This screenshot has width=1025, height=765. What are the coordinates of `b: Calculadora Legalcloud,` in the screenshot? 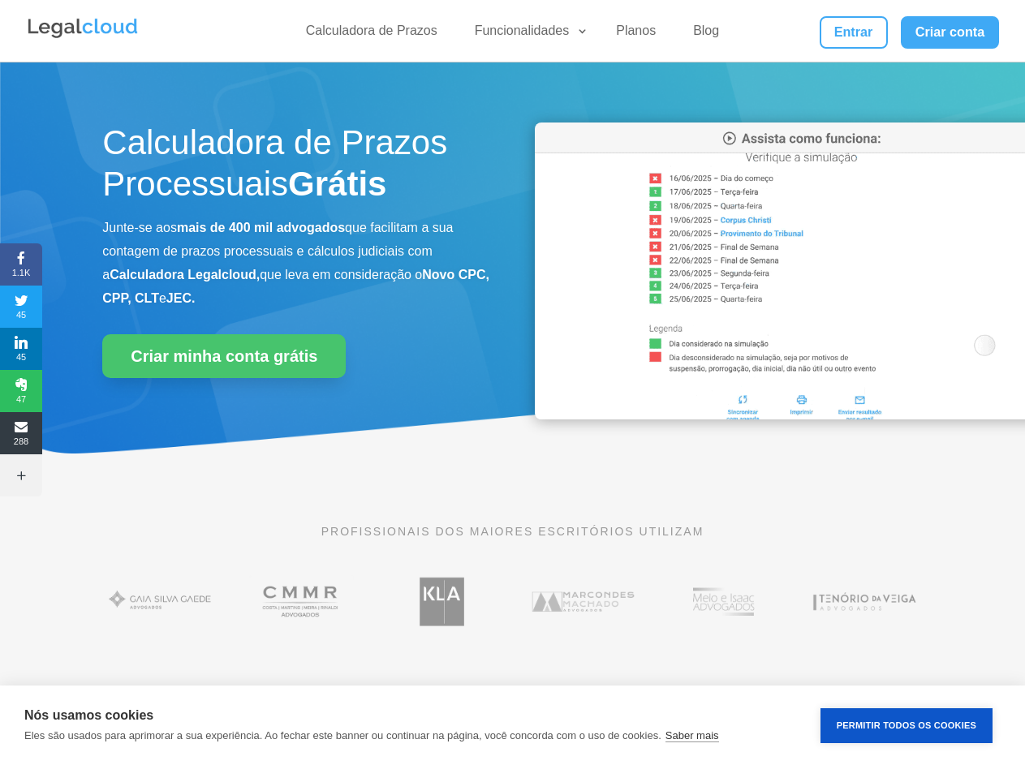 It's located at (184, 274).